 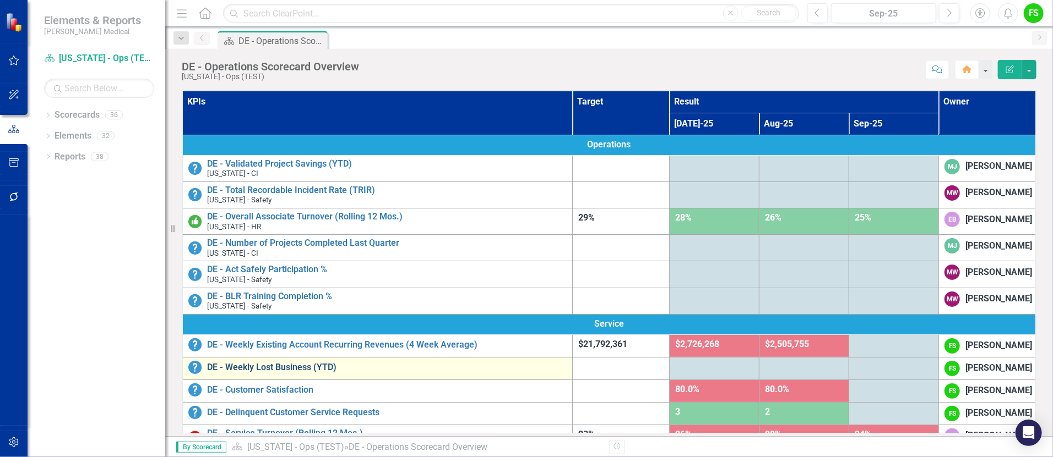 I want to click on span: 26%, so click(x=773, y=217).